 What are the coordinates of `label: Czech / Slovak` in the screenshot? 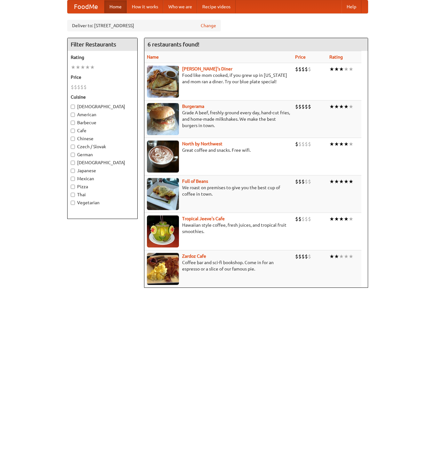 It's located at (102, 147).